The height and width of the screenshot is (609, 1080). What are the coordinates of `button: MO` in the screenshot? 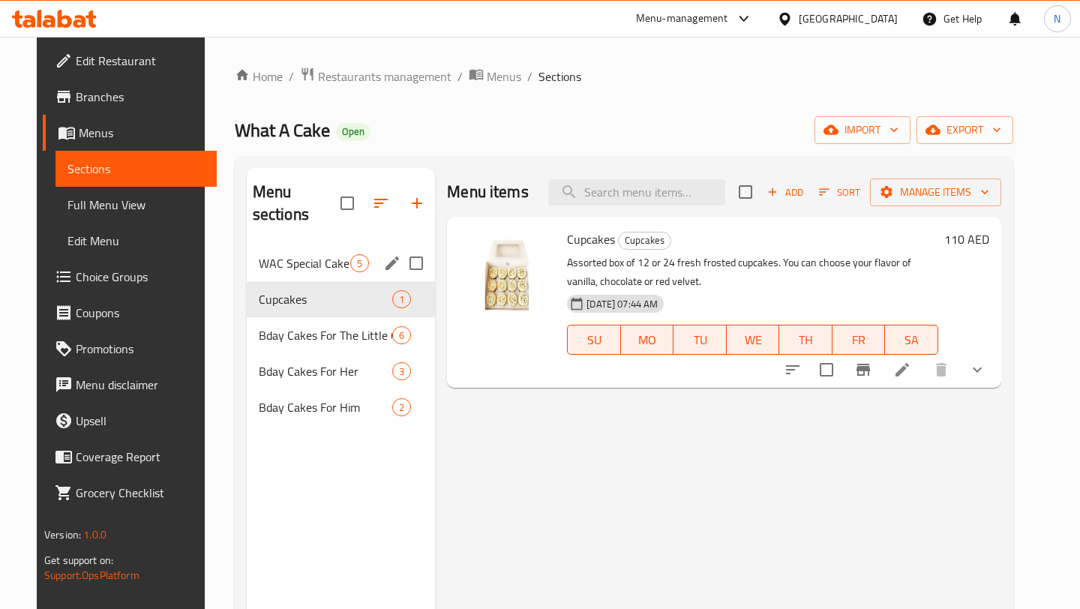 It's located at (647, 340).